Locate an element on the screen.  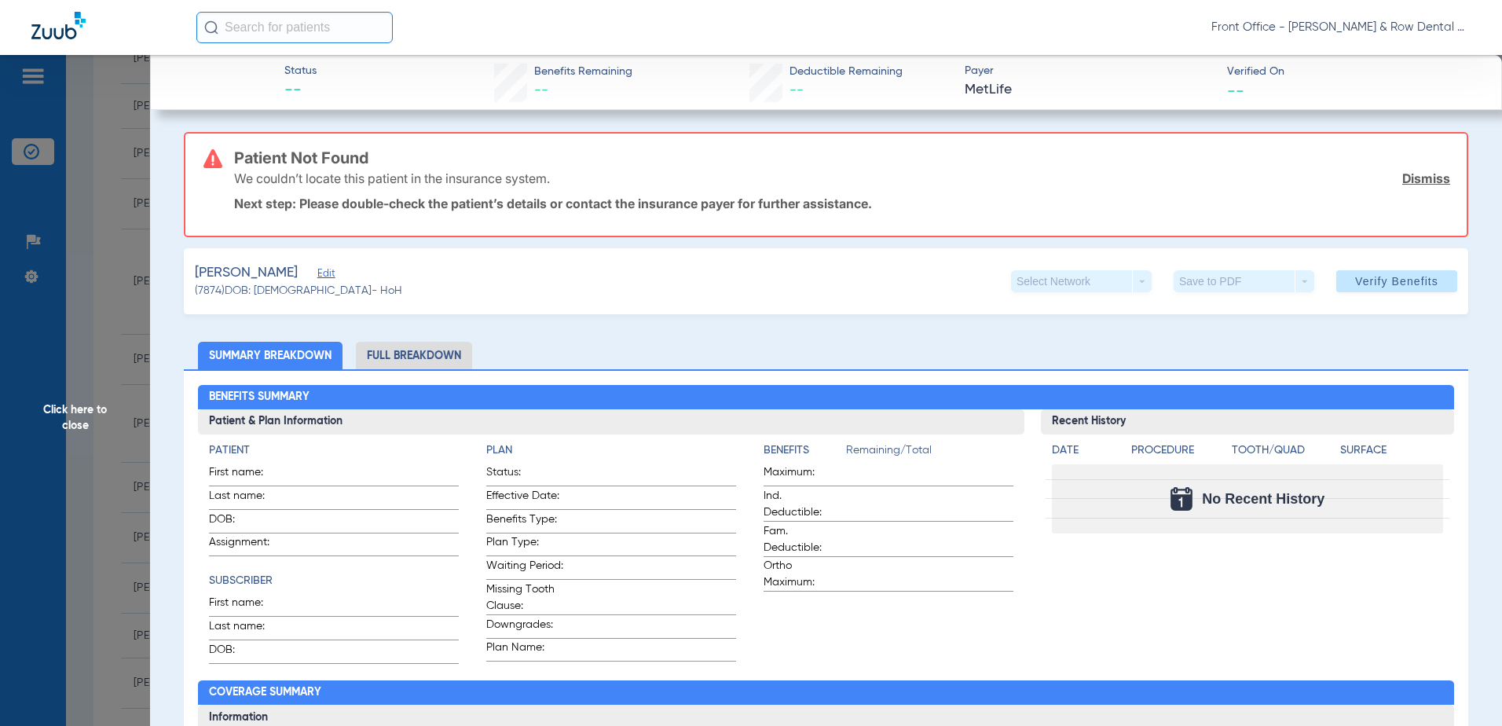
li: Summary Breakdown is located at coordinates (270, 355).